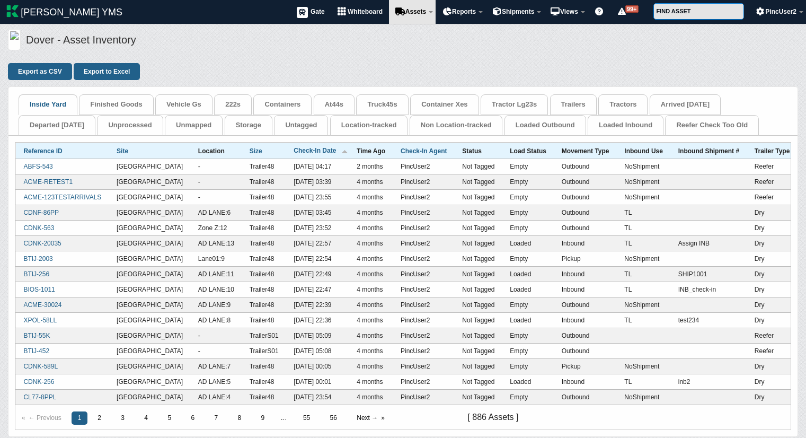 The image size is (806, 438). I want to click on a: 9, so click(263, 417).